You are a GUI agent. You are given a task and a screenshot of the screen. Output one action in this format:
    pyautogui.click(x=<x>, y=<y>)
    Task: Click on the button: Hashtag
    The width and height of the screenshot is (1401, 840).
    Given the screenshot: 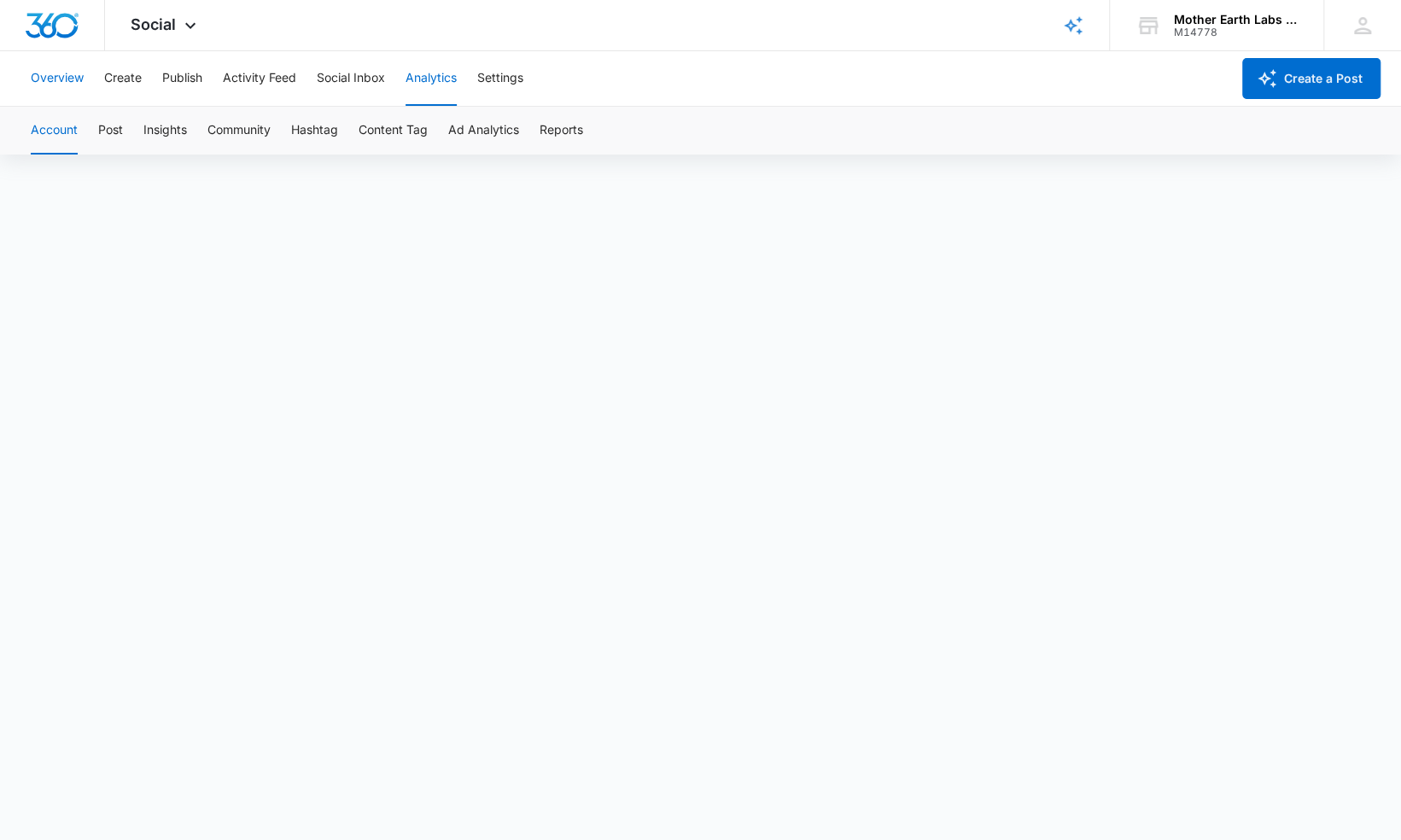 What is the action you would take?
    pyautogui.click(x=315, y=131)
    